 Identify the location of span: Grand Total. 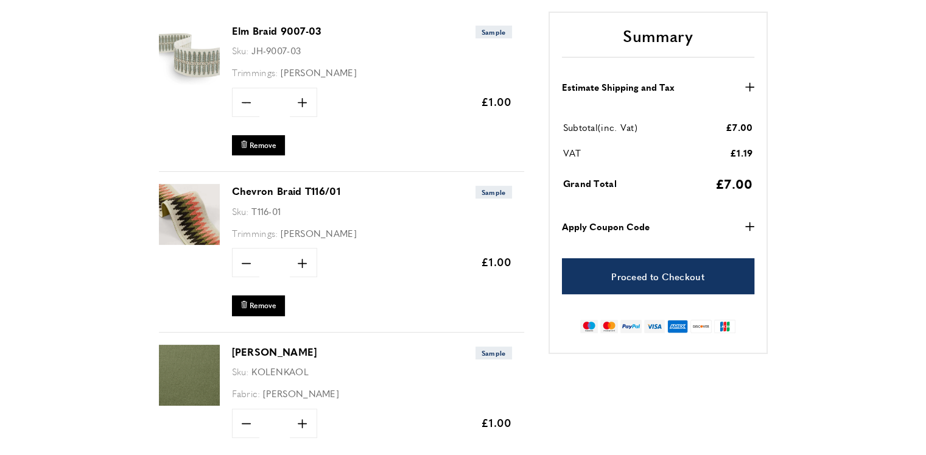
(590, 183).